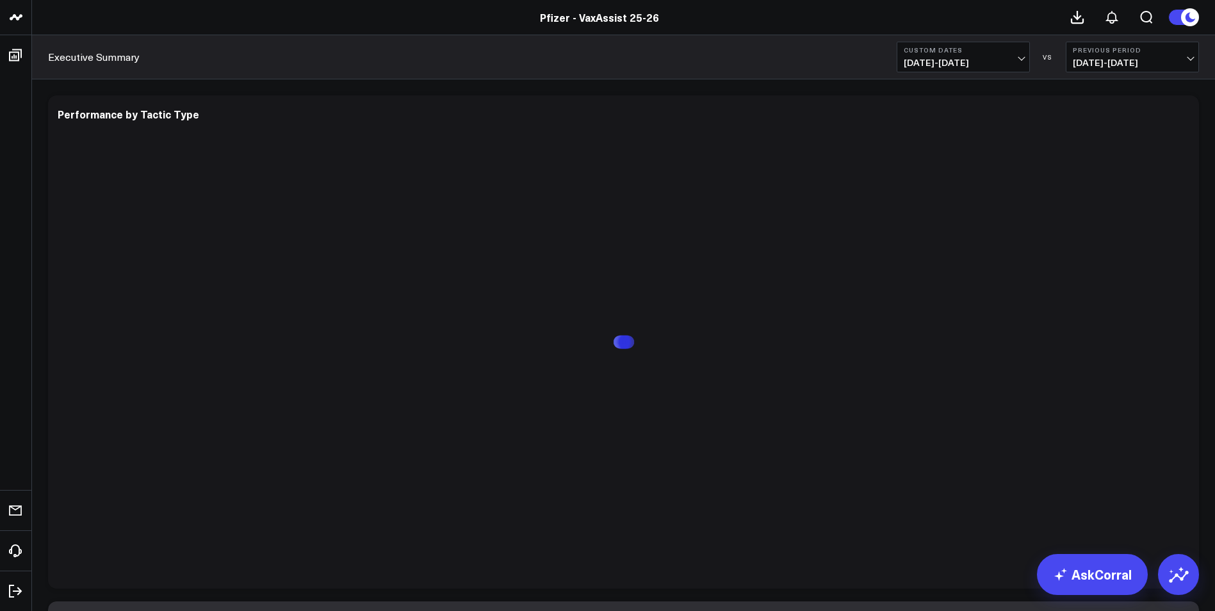 Image resolution: width=1215 pixels, height=611 pixels. What do you see at coordinates (1092, 575) in the screenshot?
I see `a: AskCorral` at bounding box center [1092, 575].